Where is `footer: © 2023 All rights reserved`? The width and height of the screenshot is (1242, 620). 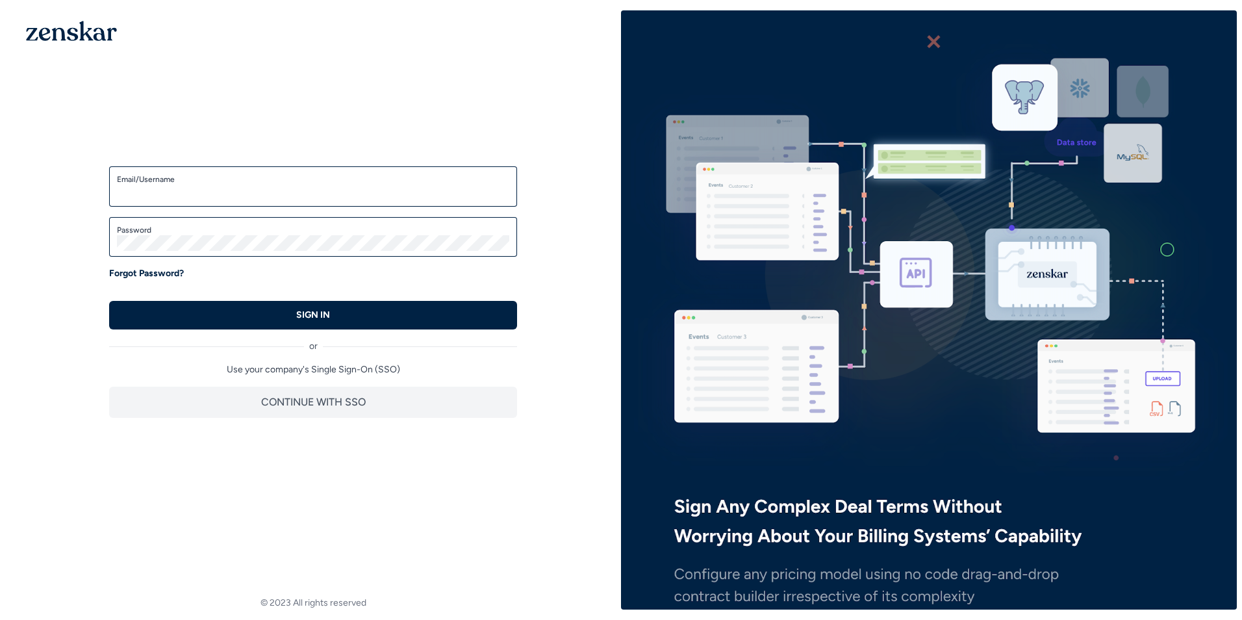
footer: © 2023 All rights reserved is located at coordinates (313, 603).